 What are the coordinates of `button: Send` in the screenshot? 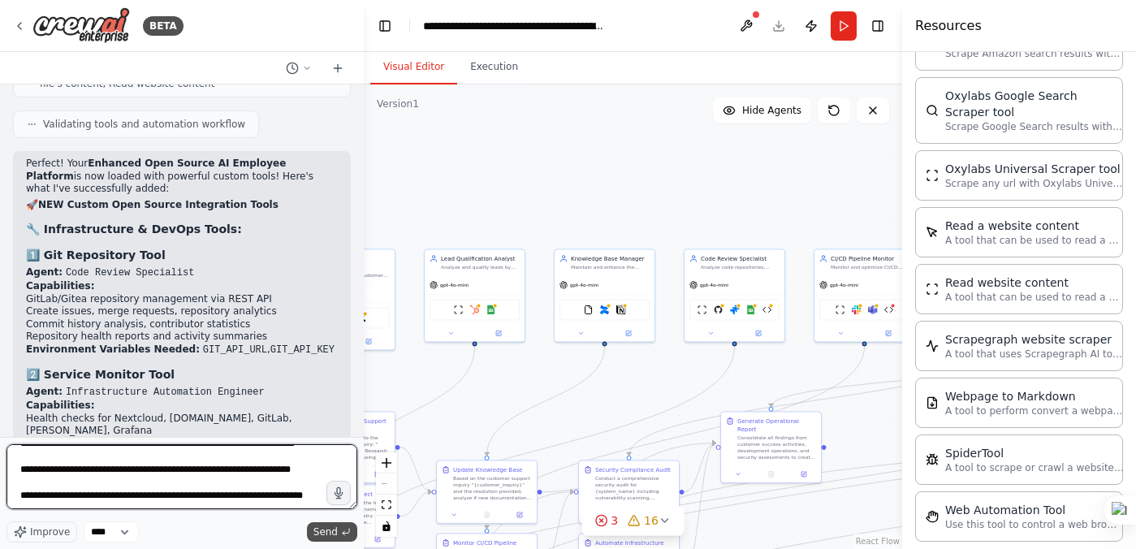 It's located at (332, 532).